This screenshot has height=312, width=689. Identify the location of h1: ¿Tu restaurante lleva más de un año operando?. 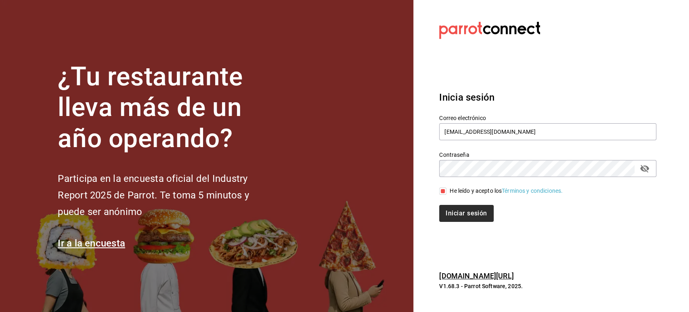
(167, 108).